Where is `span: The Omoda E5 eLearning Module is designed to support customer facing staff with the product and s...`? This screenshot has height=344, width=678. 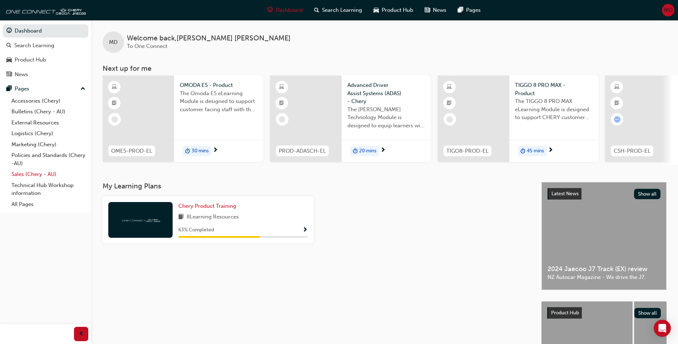
span: The Omoda E5 eLearning Module is designed to support customer facing staff with the product and s... is located at coordinates (219, 102).